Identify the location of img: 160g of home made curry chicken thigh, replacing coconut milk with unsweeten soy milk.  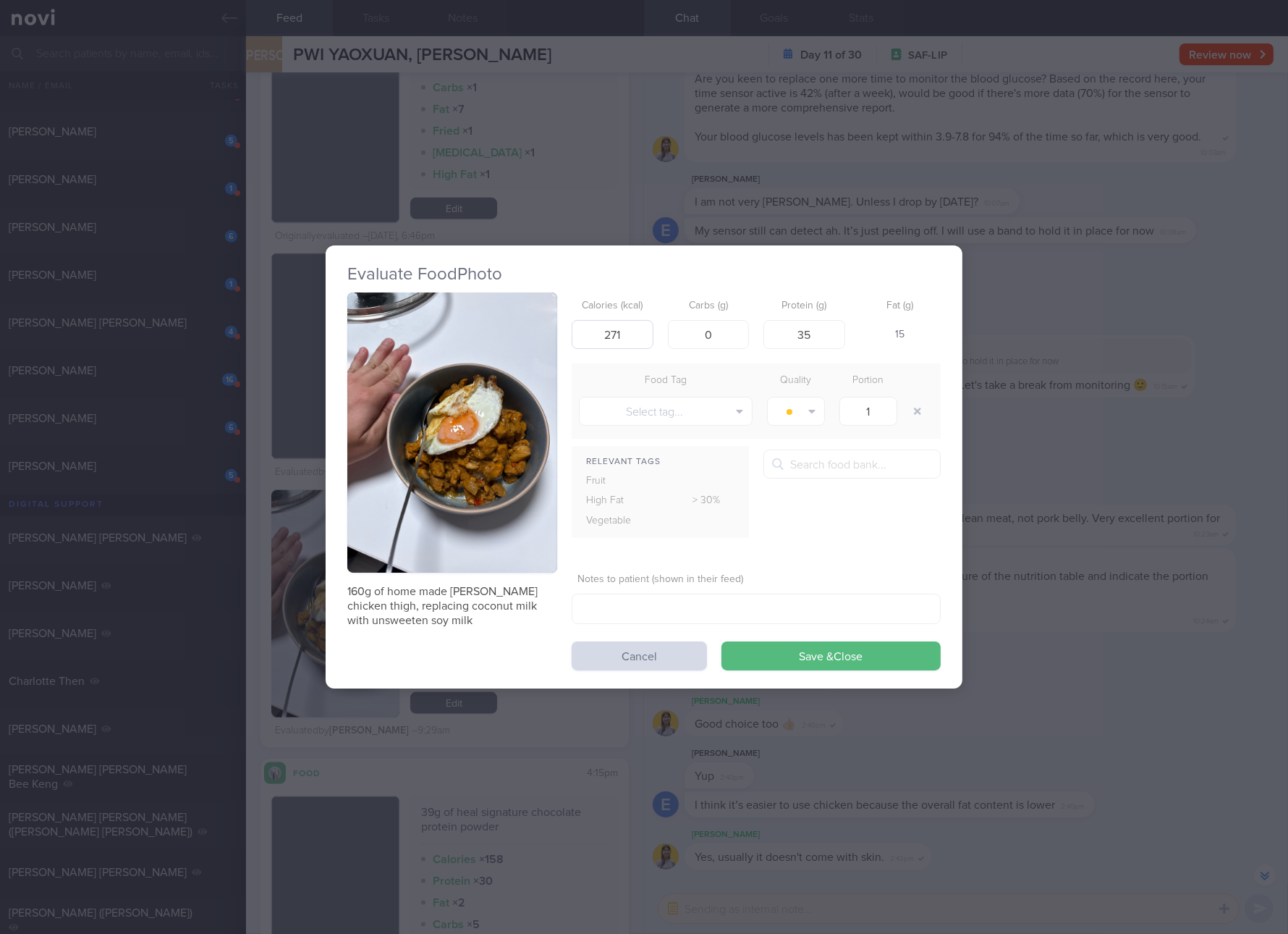
(452, 432).